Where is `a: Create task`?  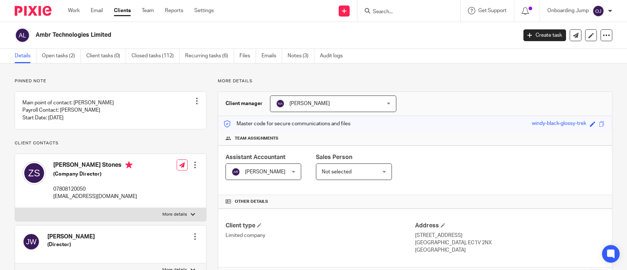 a: Create task is located at coordinates (545, 35).